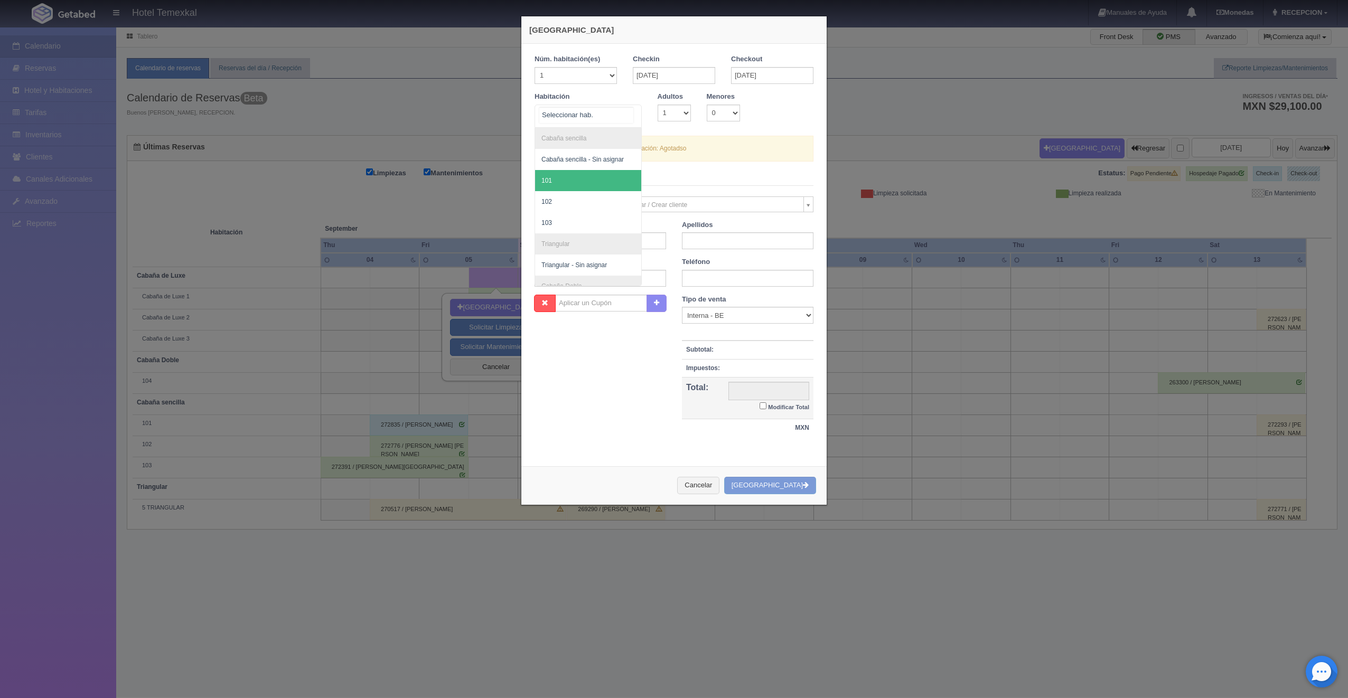 The image size is (1348, 698). Describe the element at coordinates (747, 59) in the screenshot. I see `label: Checkout` at that location.